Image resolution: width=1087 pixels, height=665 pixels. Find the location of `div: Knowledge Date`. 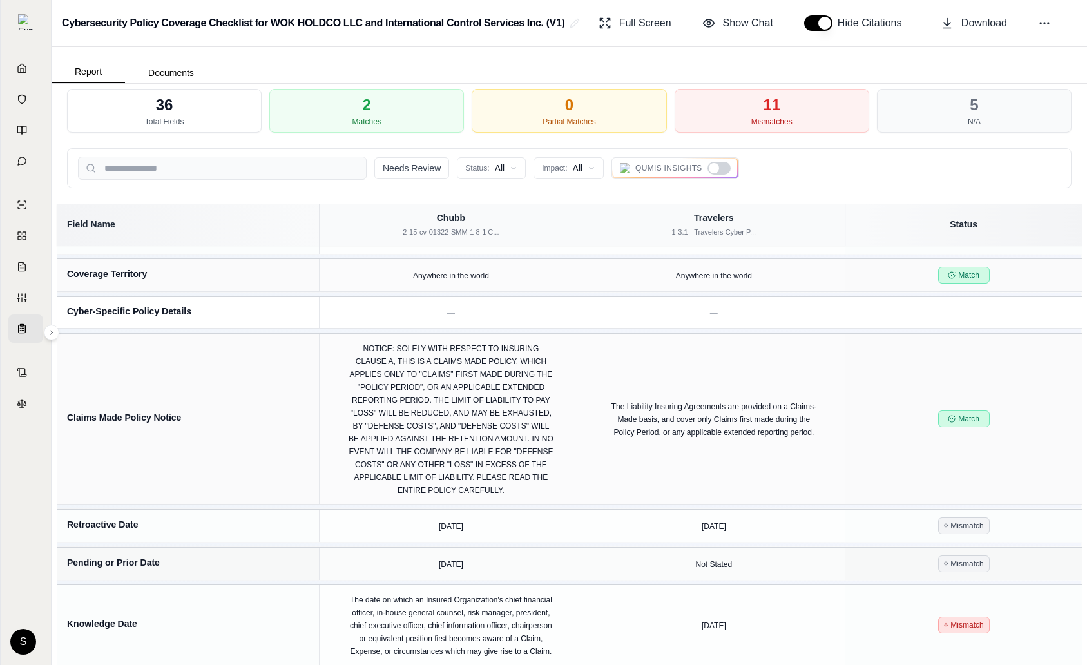

div: Knowledge Date is located at coordinates (188, 624).